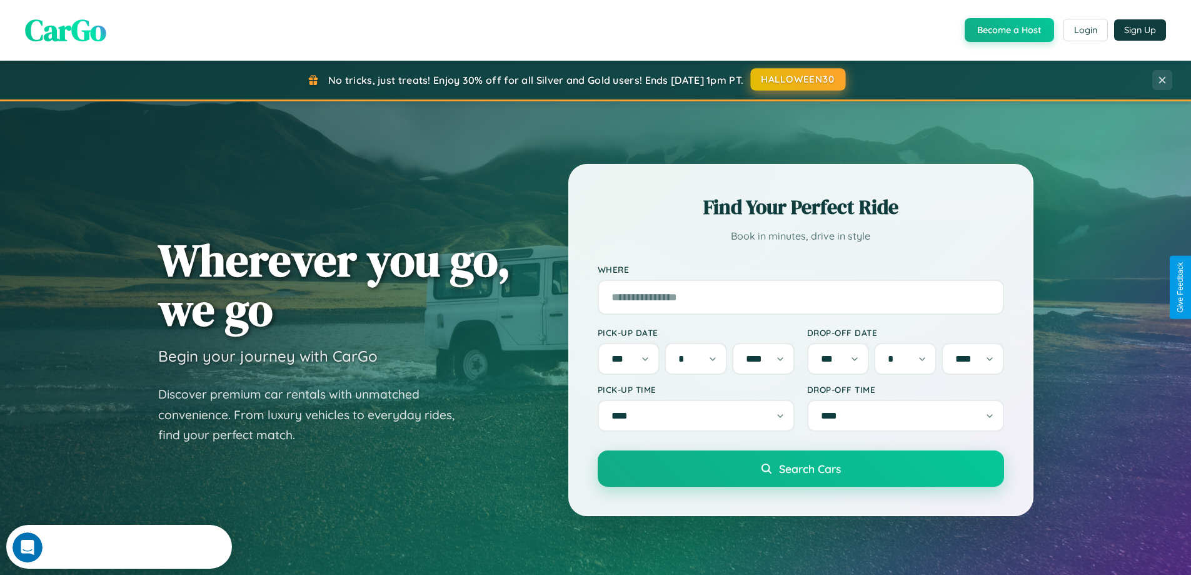 Image resolution: width=1191 pixels, height=575 pixels. Describe the element at coordinates (696, 389) in the screenshot. I see `label: Pick-up Time` at that location.